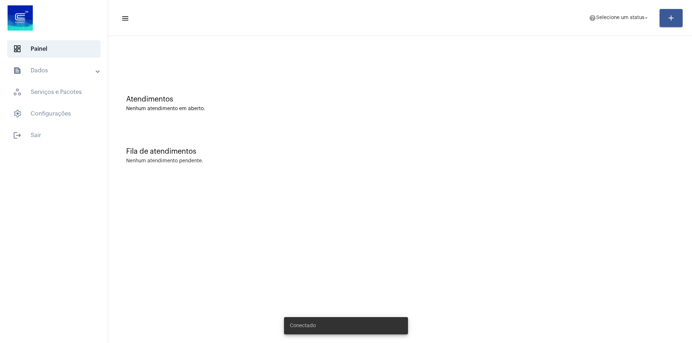 This screenshot has width=692, height=343. What do you see at coordinates (165, 161) in the screenshot?
I see `div: Nenhum atendimento pendente.` at bounding box center [165, 161].